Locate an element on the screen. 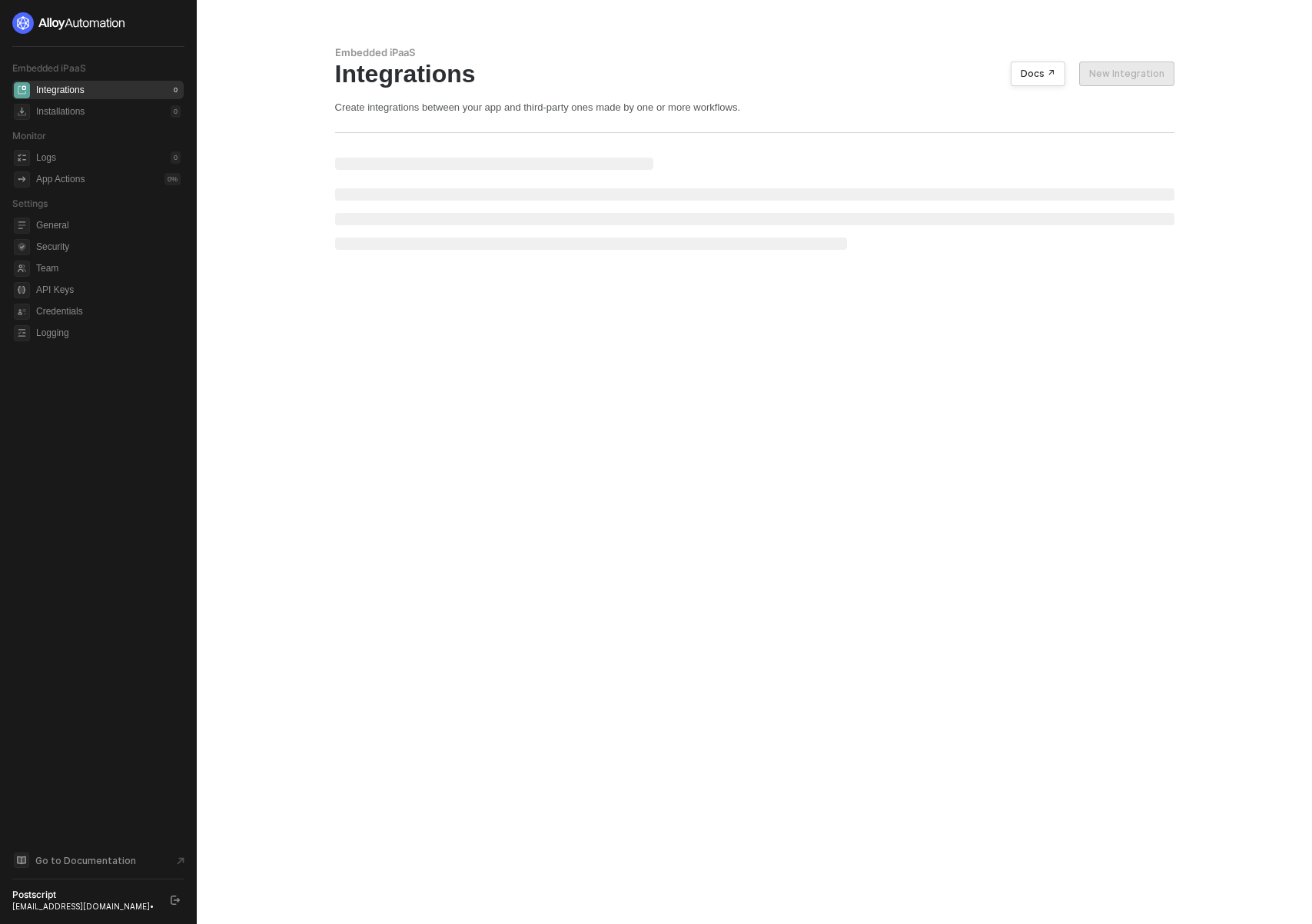 Image resolution: width=1312 pixels, height=924 pixels. span: integrations is located at coordinates (21, 89).